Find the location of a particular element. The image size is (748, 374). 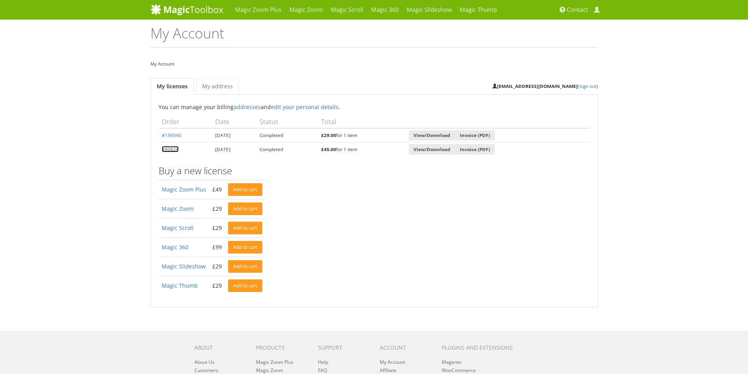

h6: Support is located at coordinates (343, 347).